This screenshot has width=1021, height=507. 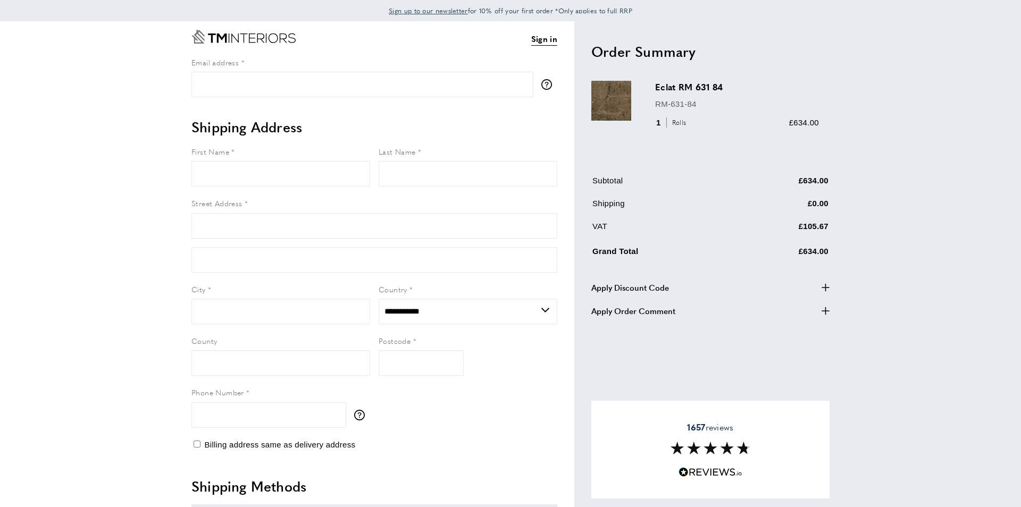 What do you see at coordinates (198, 289) in the screenshot?
I see `span: City` at bounding box center [198, 289].